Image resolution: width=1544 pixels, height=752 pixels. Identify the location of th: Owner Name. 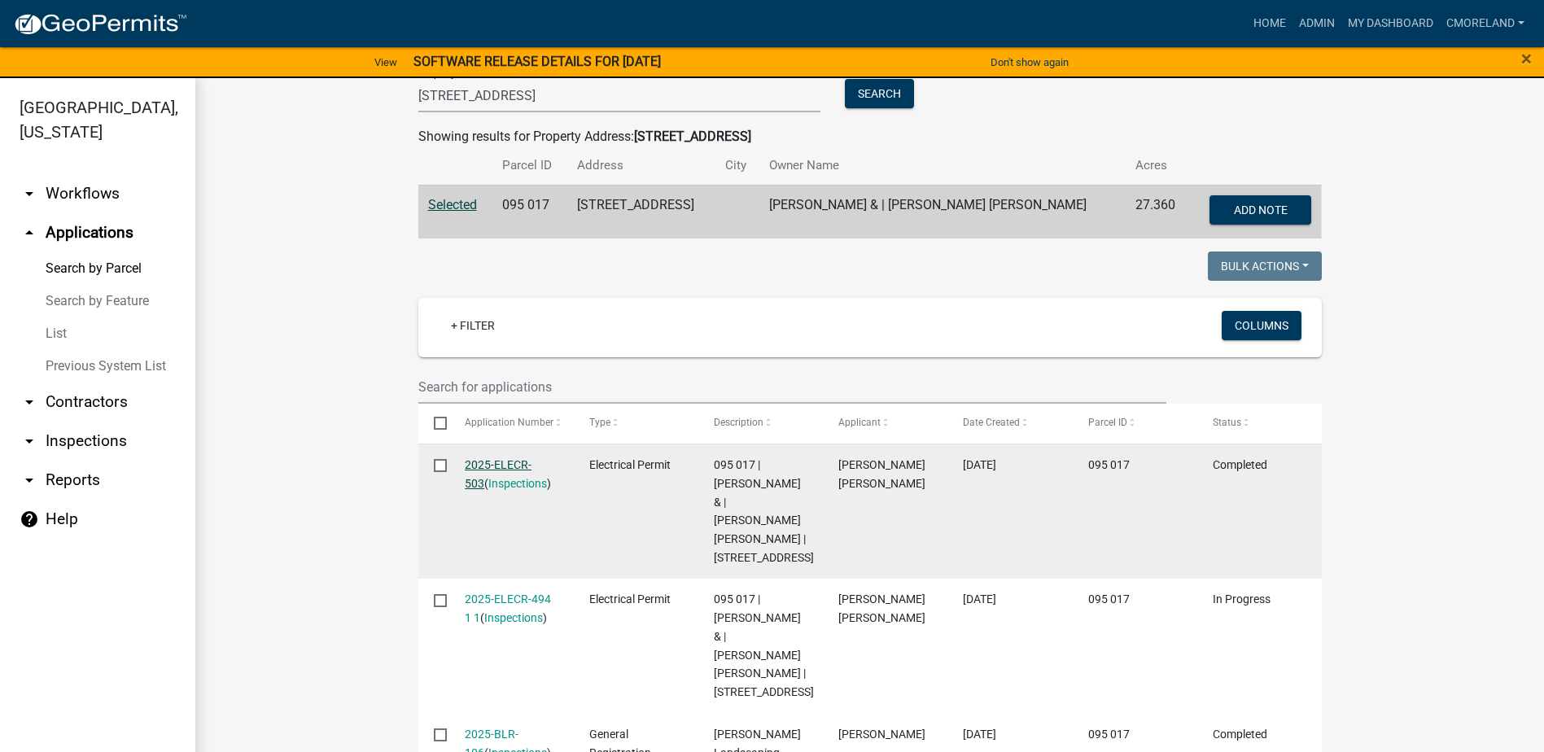
(942, 165).